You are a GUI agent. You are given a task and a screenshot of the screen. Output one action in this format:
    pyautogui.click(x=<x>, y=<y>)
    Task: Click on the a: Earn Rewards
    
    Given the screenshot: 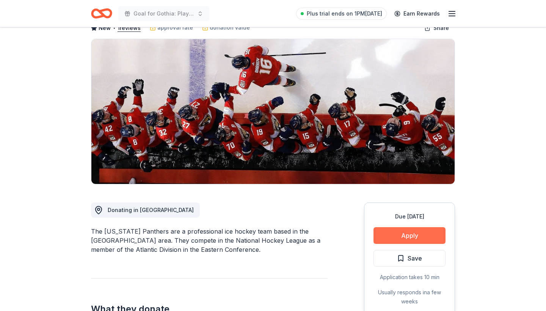 What is the action you would take?
    pyautogui.click(x=417, y=14)
    